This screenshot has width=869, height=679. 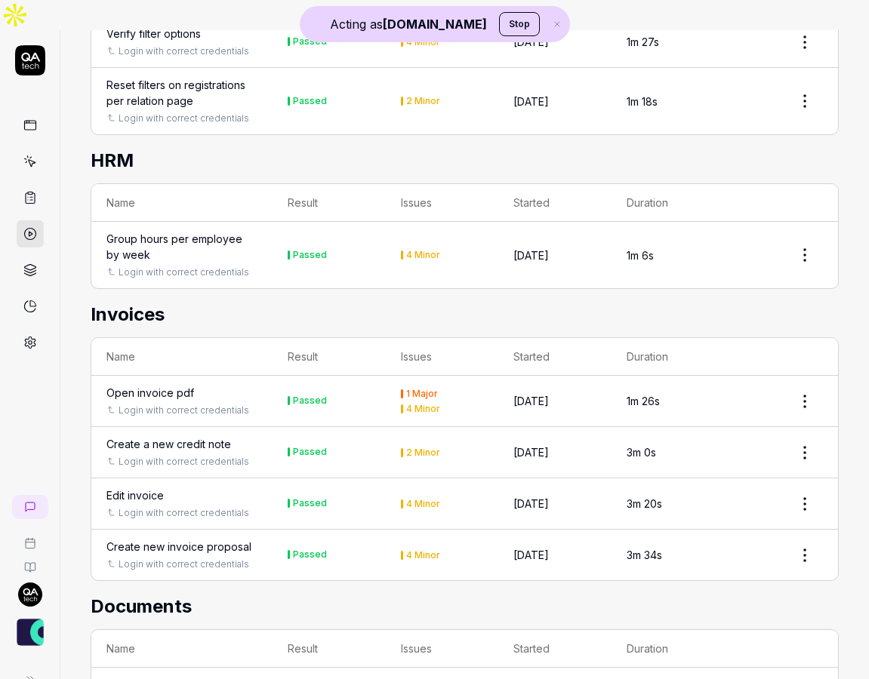 What do you see at coordinates (182, 247) in the screenshot?
I see `div: Group hours per employee by week` at bounding box center [182, 247].